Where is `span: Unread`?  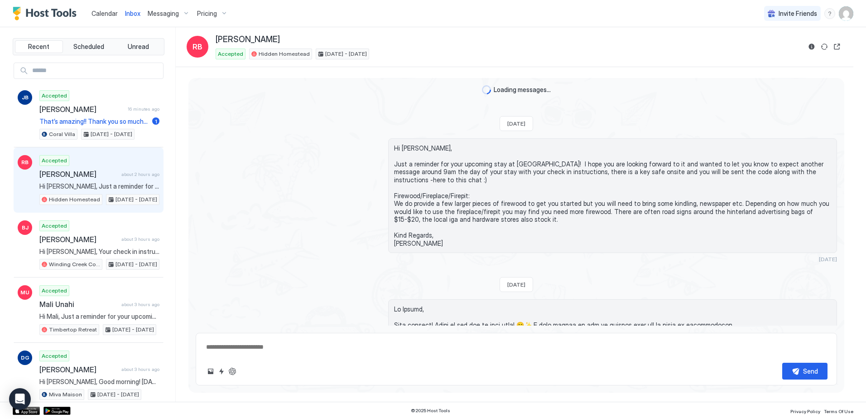
span: Unread is located at coordinates (138, 47).